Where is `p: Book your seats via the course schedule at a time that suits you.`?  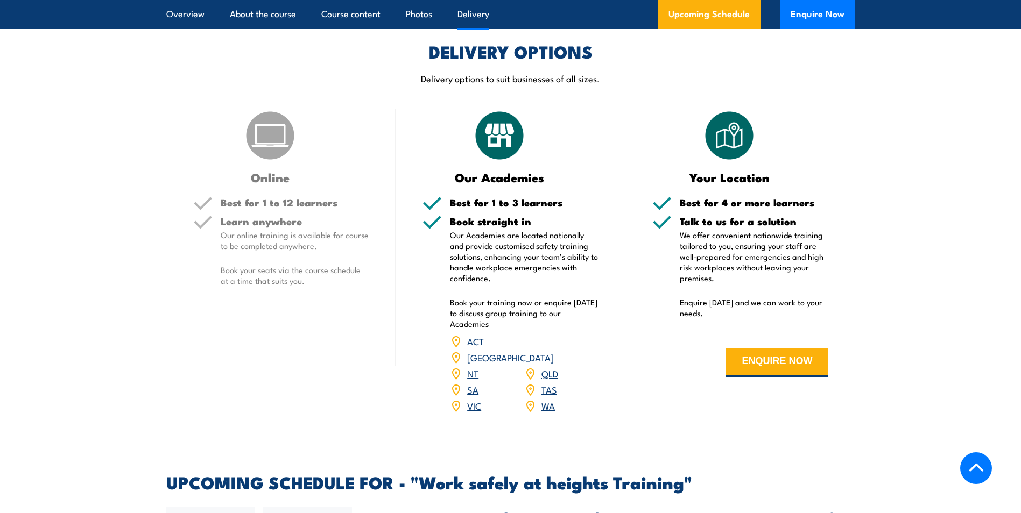
p: Book your seats via the course schedule at a time that suits you. is located at coordinates (295, 275).